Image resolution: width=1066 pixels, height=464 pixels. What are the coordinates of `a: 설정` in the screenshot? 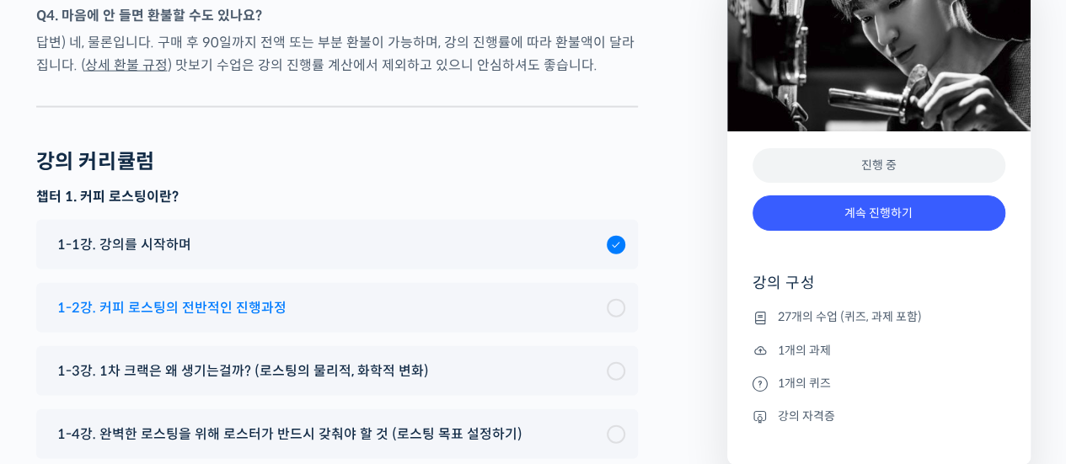 It's located at (271, 346).